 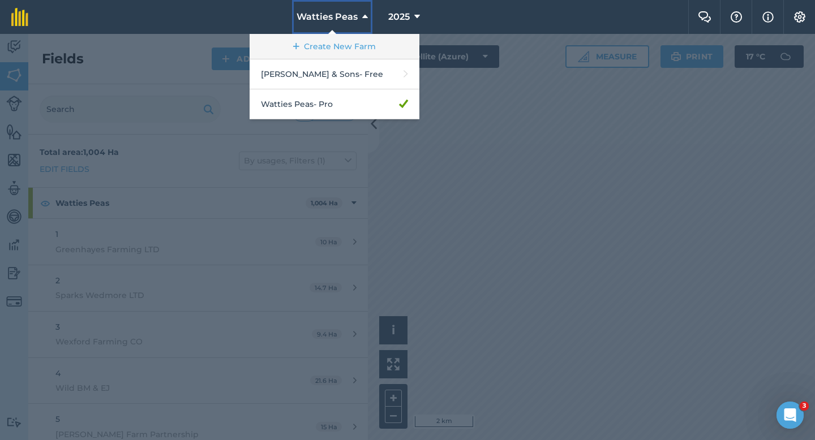 What do you see at coordinates (327, 17) in the screenshot?
I see `span: Watties Peas` at bounding box center [327, 17].